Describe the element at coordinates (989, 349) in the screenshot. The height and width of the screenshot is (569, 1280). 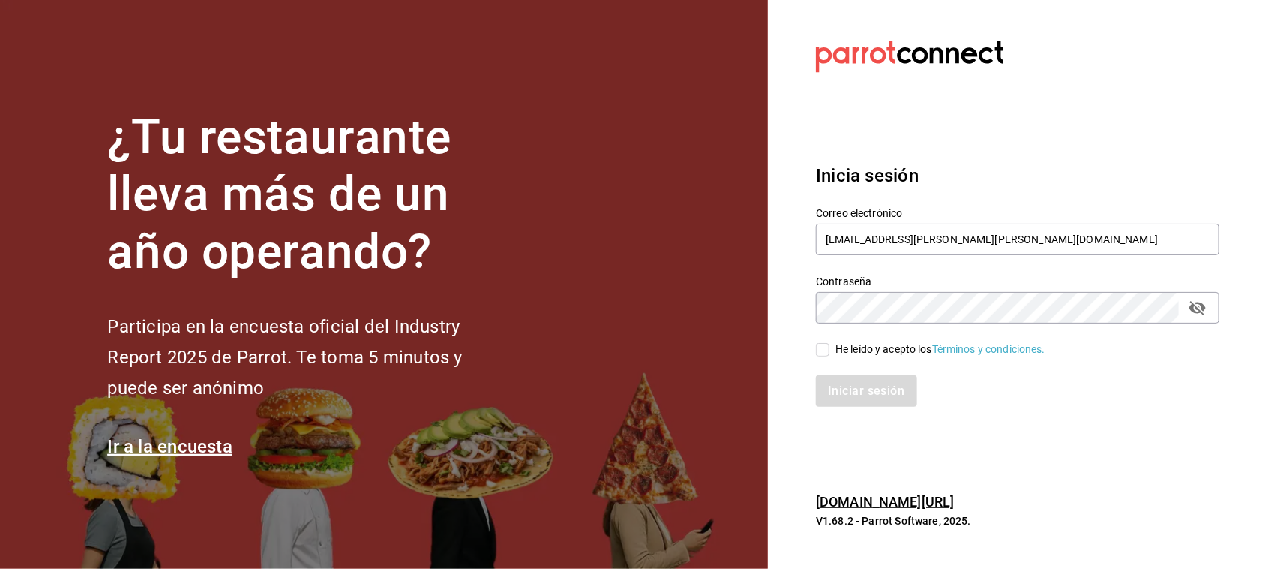
I see `a: Términos y condiciones.` at that location.